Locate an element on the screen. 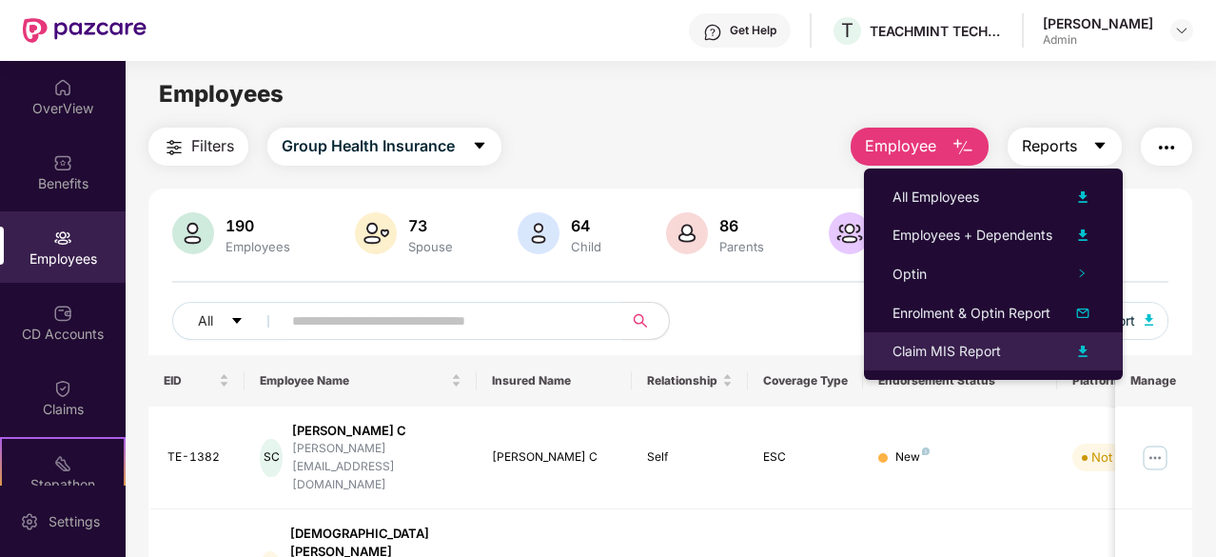  div: 64 is located at coordinates (586, 226).